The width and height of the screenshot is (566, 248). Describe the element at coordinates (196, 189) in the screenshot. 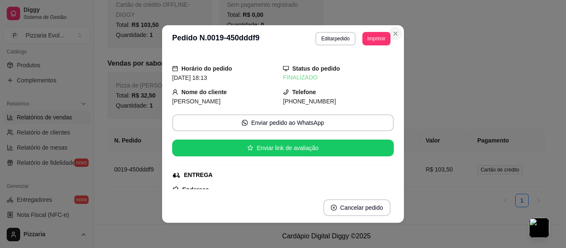

I see `strong: Endereço` at that location.